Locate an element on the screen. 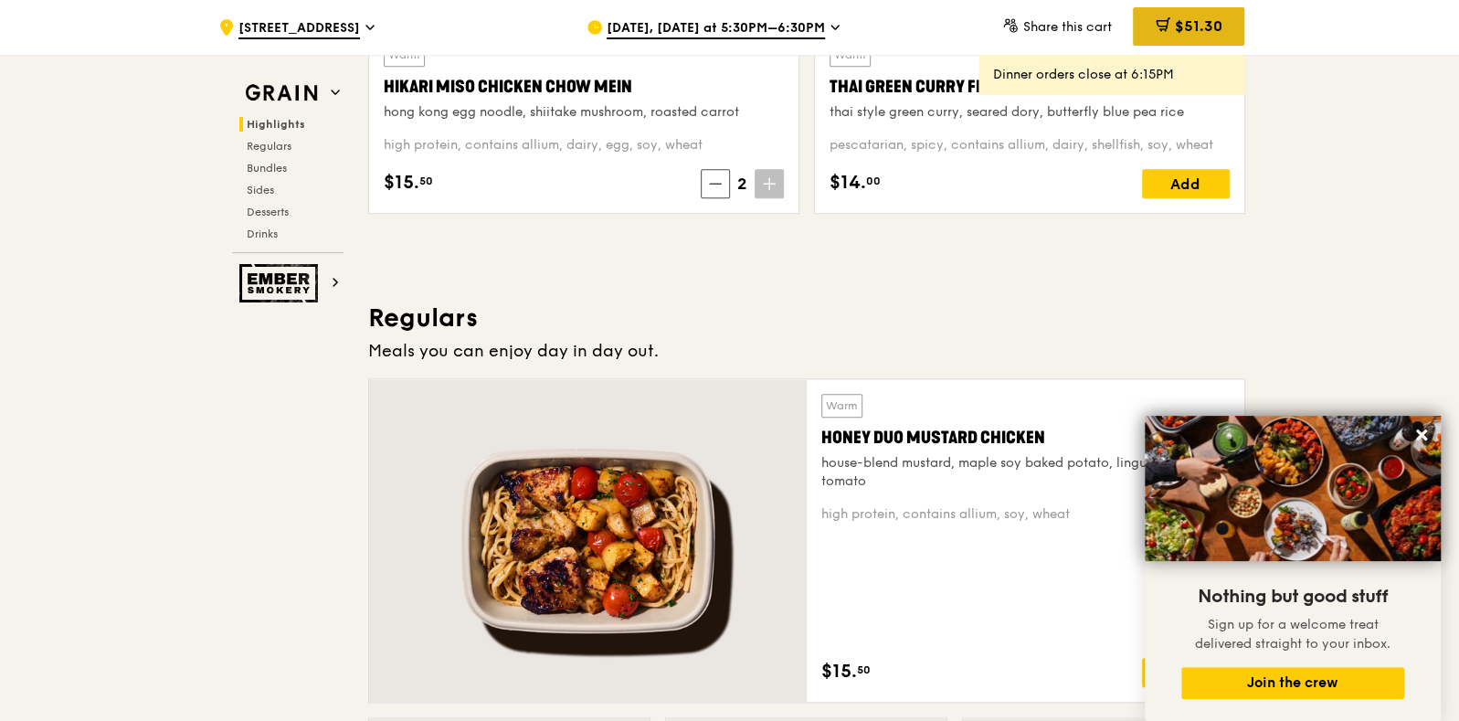  img: DSC07876-Edit02-Large.jpeg is located at coordinates (1293, 488).